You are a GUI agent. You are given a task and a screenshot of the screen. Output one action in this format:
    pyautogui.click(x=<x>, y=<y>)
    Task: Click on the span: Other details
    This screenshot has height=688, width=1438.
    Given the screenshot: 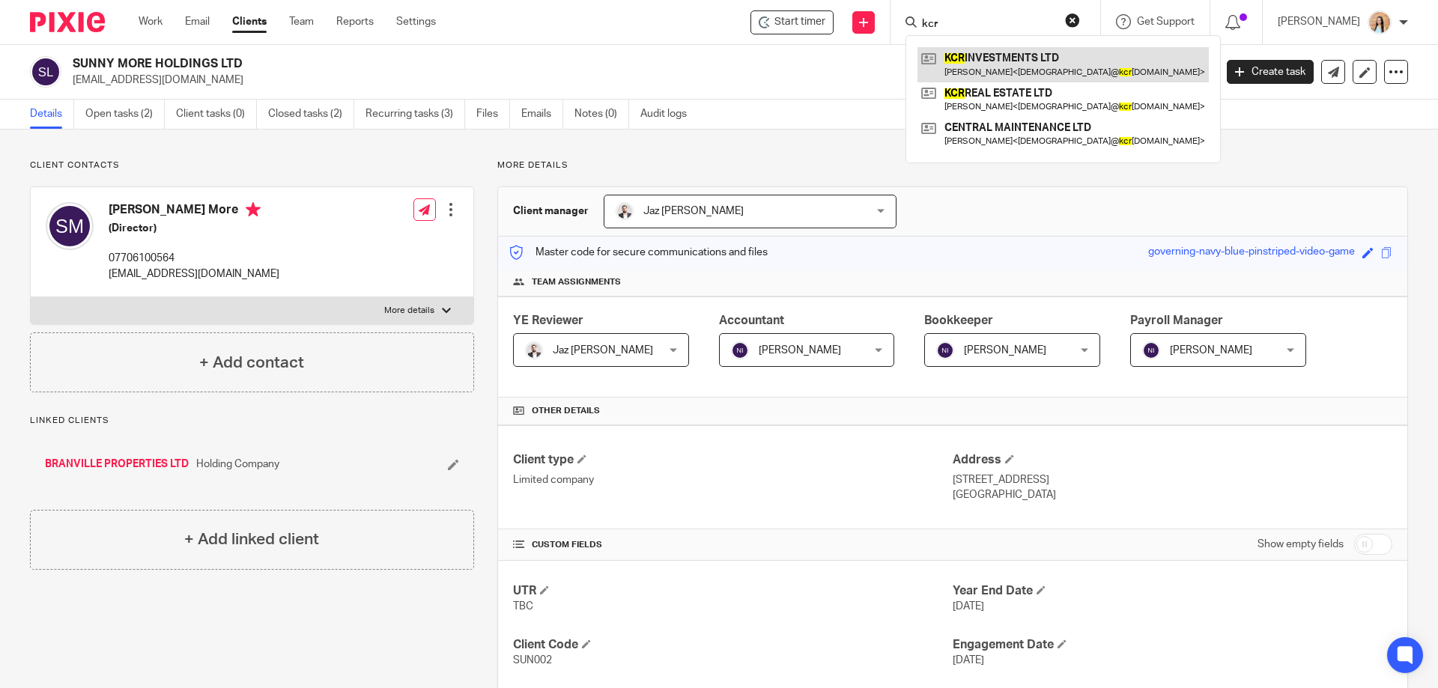 What is the action you would take?
    pyautogui.click(x=566, y=411)
    